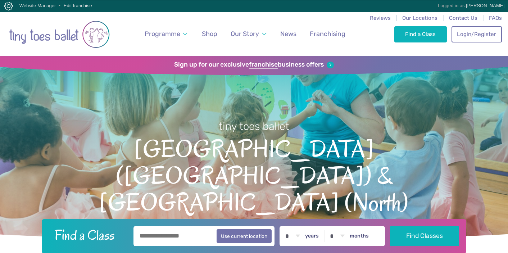 The width and height of the screenshot is (508, 253). What do you see at coordinates (253, 65) in the screenshot?
I see `a: Sign up for our exclusivefranchisebusiness offers` at bounding box center [253, 65].